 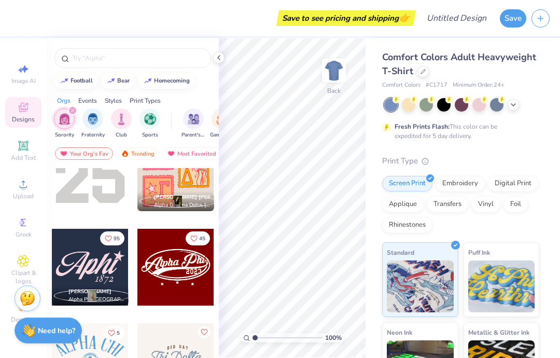 What do you see at coordinates (84, 154) in the screenshot?
I see `div: Your Org's Fav` at bounding box center [84, 154].